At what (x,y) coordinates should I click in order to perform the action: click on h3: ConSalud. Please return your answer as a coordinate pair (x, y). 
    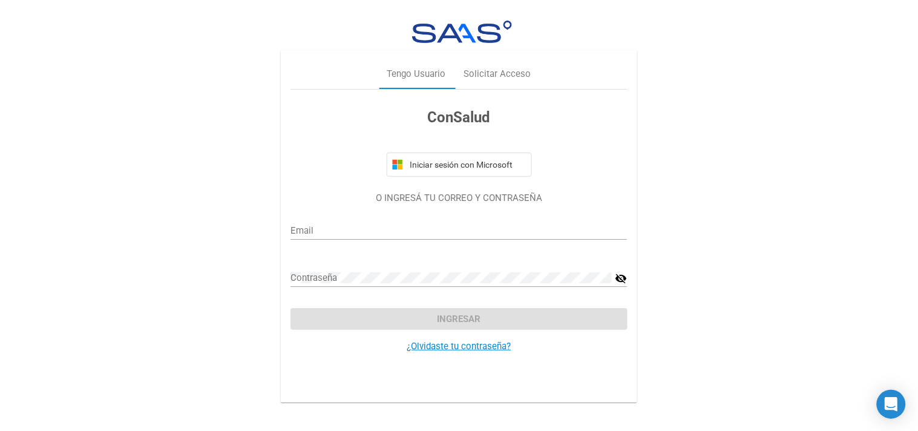
    Looking at the image, I should click on (459, 117).